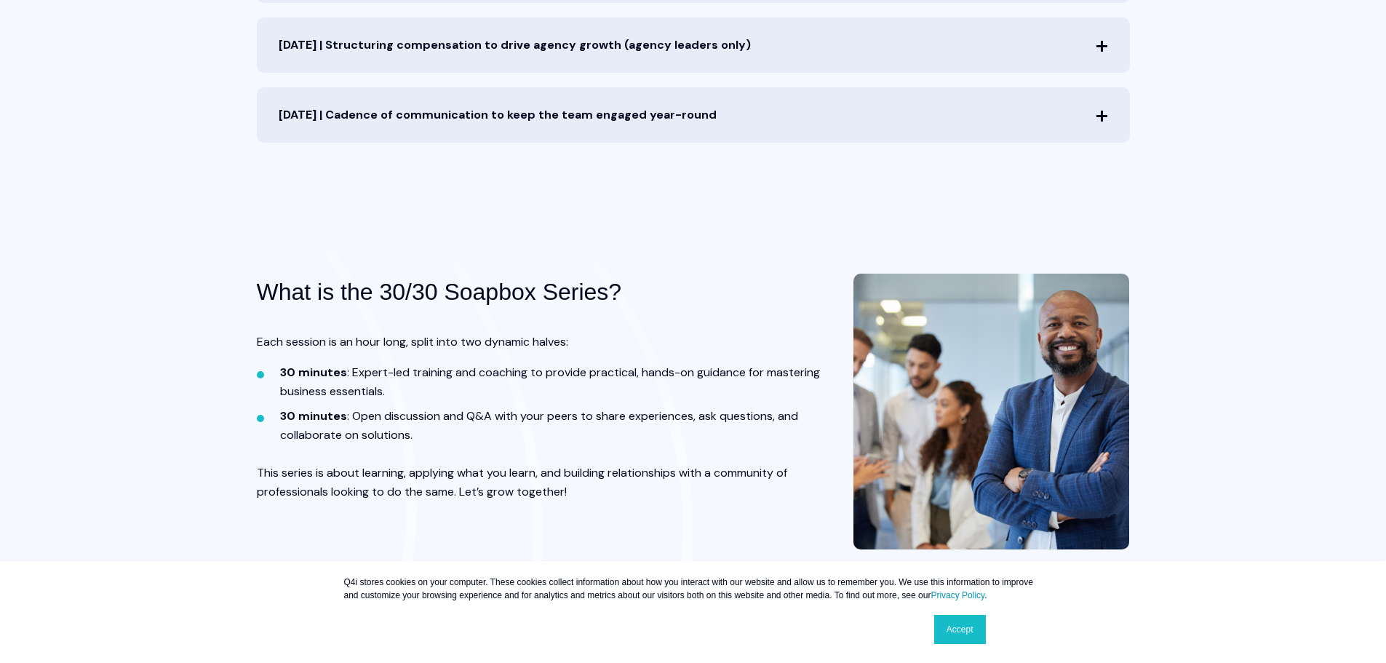 Image resolution: width=1386 pixels, height=663 pixels. I want to click on div: This series is about learning, applying what you learn, and building relationships with a communi..., so click(544, 417).